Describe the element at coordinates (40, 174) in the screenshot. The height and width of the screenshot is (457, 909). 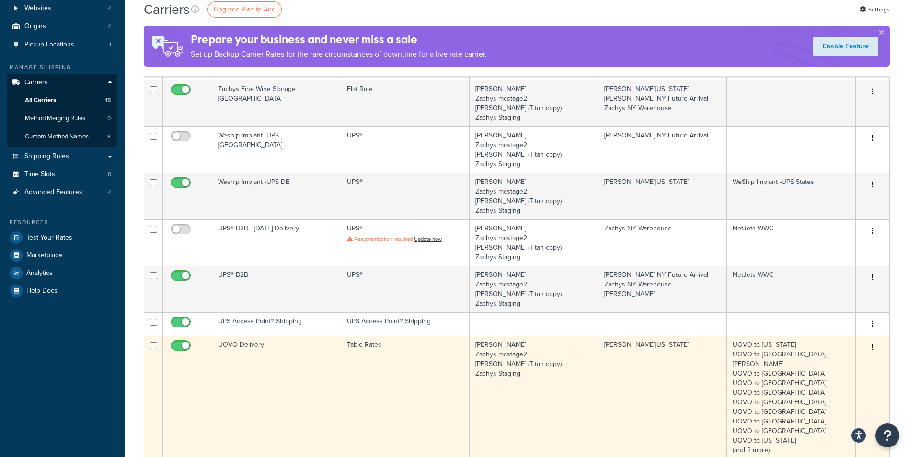
I see `span: Time Slots` at that location.